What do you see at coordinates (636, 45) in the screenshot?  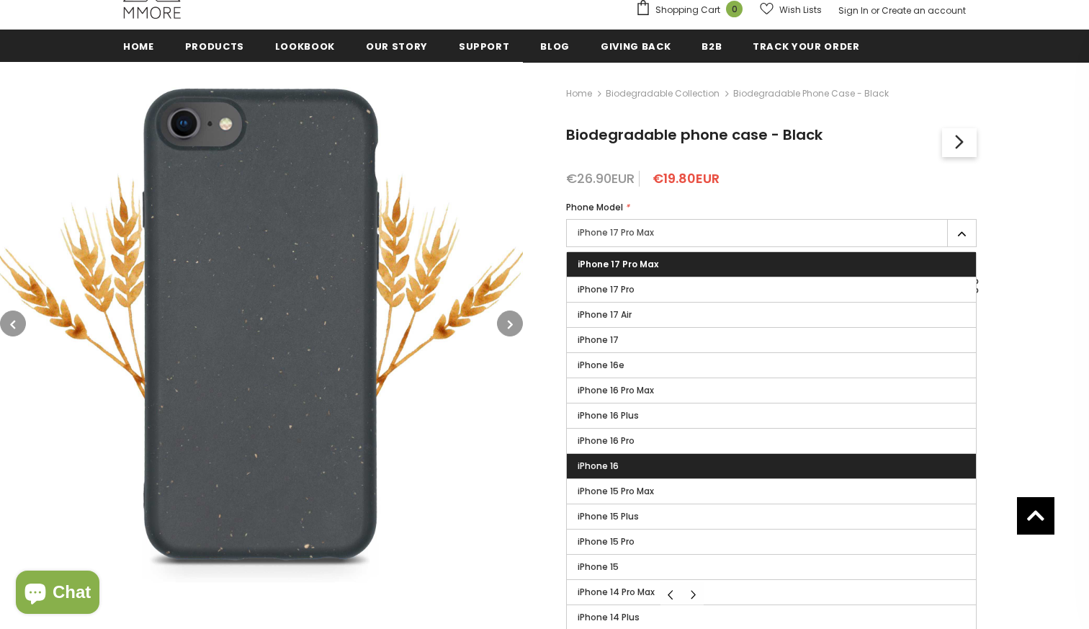 I see `a: Giving back` at bounding box center [636, 45].